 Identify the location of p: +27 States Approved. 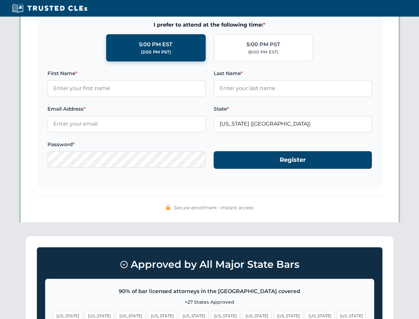
(210, 302).